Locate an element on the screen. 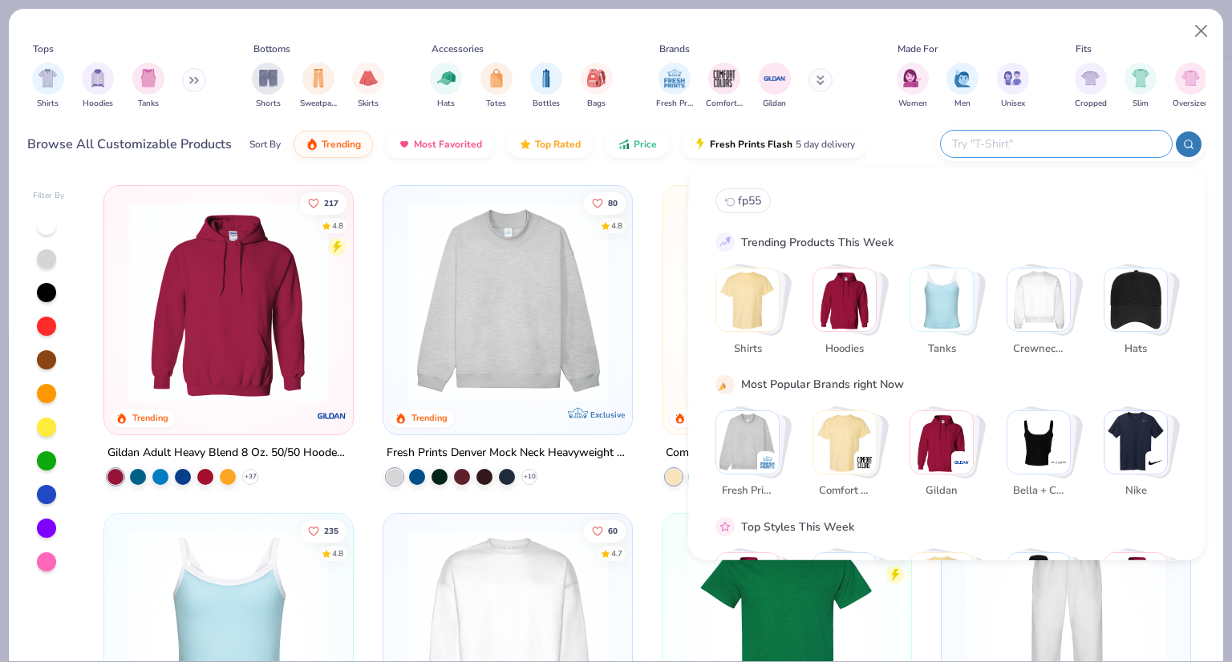  span: Top Rated is located at coordinates (557, 144).